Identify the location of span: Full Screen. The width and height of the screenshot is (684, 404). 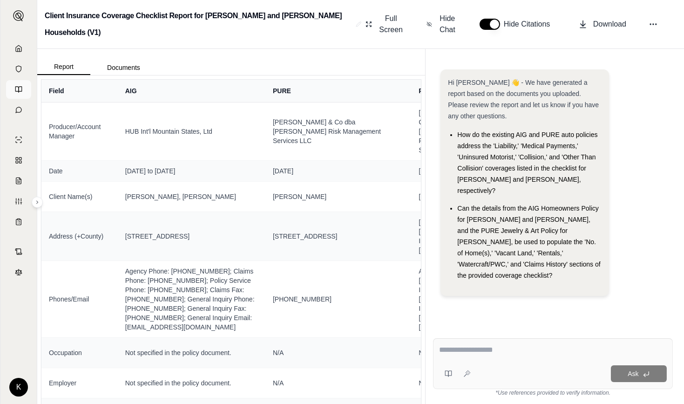
(391, 24).